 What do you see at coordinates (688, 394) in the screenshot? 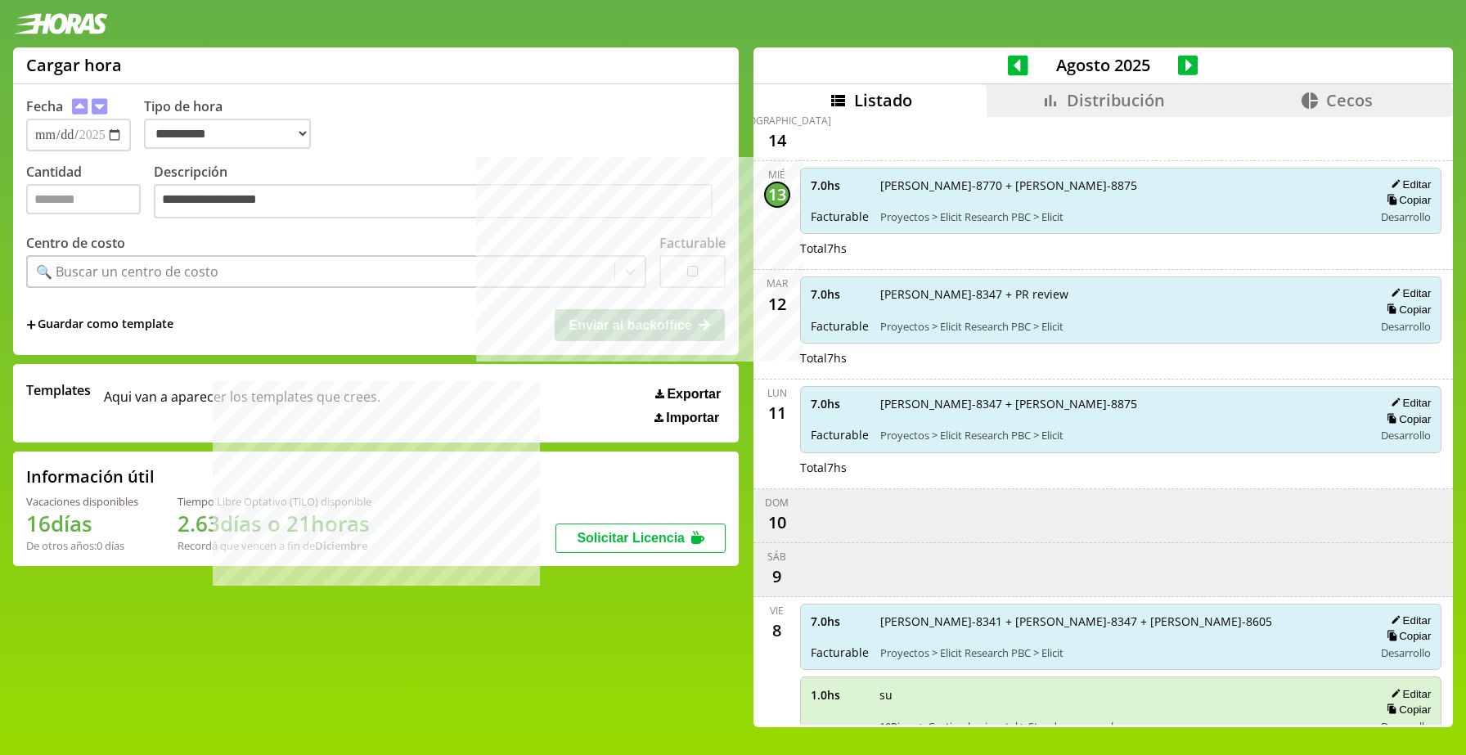
I see `button: Exportar` at bounding box center [688, 394].